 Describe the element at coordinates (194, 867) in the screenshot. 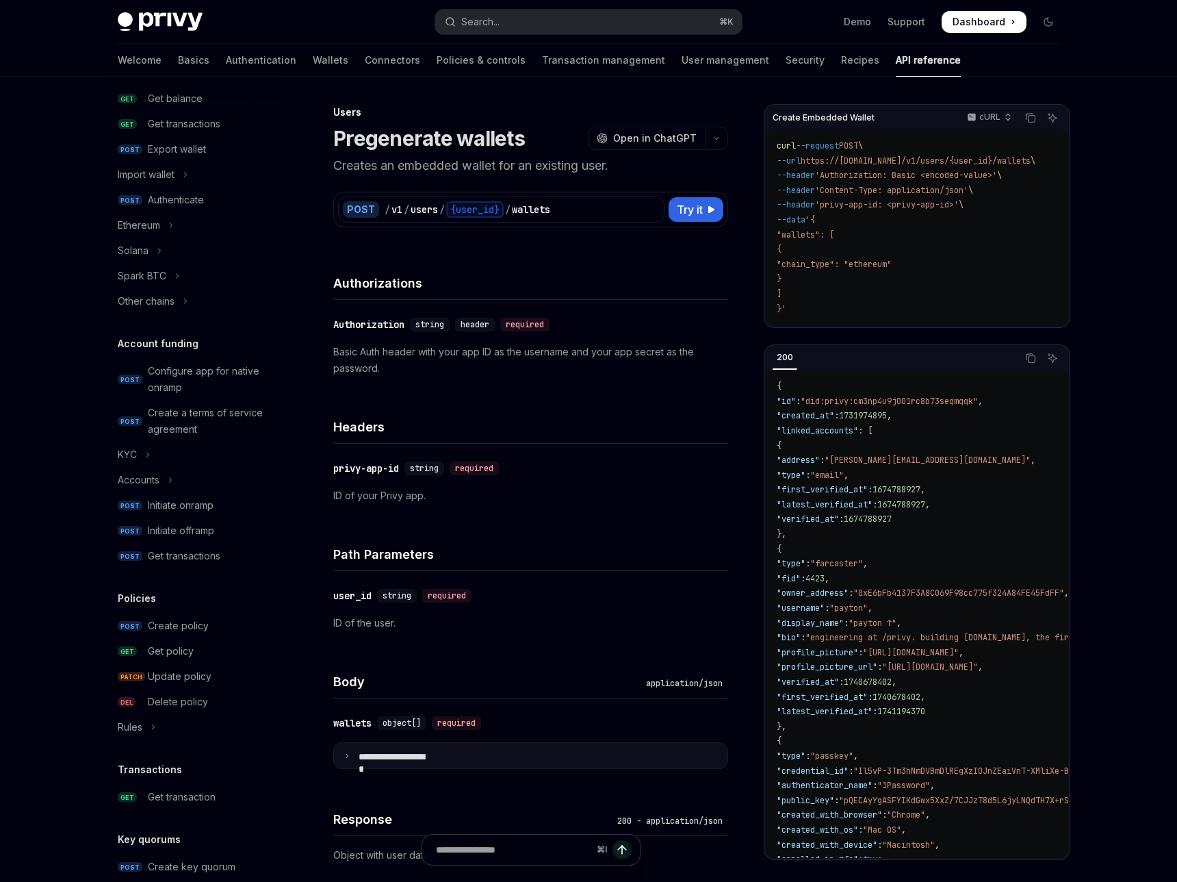

I see `a: POSTCreate key quorum` at that location.